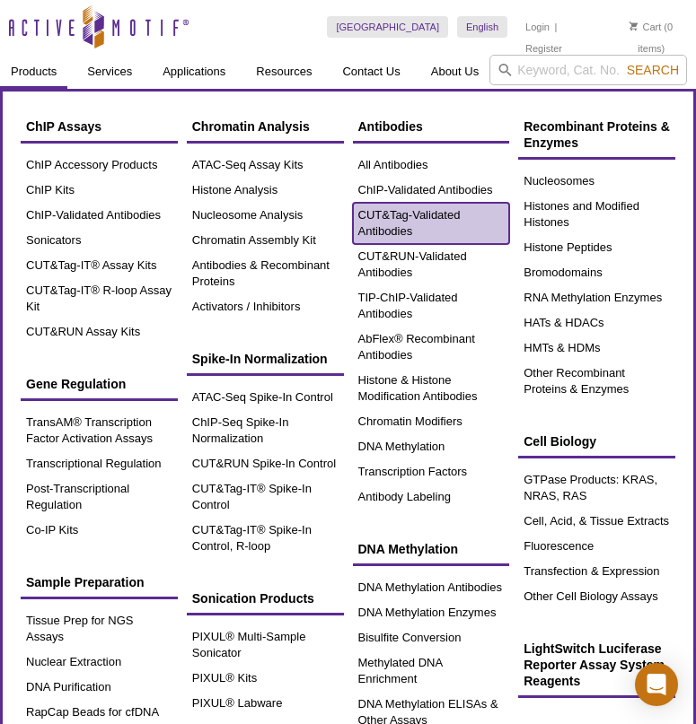 The image size is (696, 724). Describe the element at coordinates (596, 547) in the screenshot. I see `a: Fluorescence` at that location.